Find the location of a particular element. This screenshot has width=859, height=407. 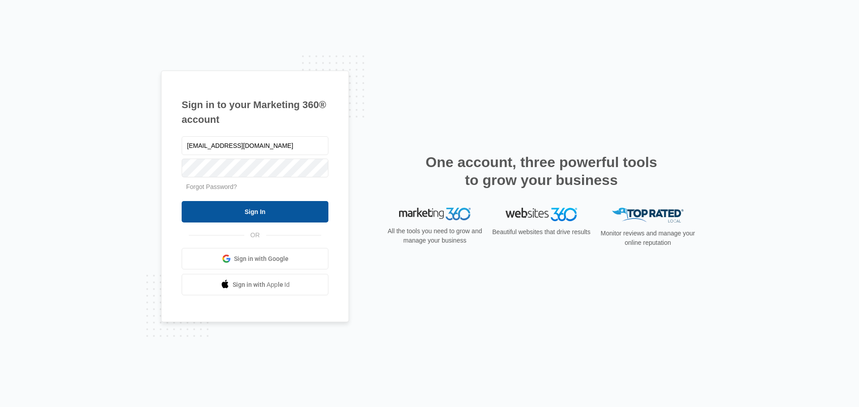

a: Forgot Password? is located at coordinates (212, 187).